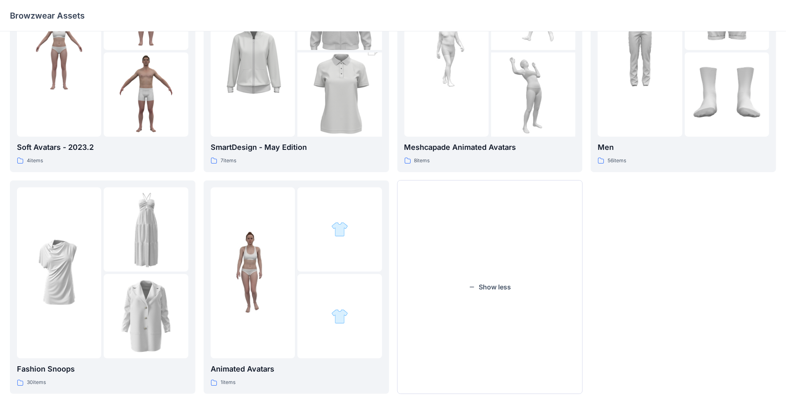  What do you see at coordinates (102, 369) in the screenshot?
I see `p: Fashion Snoops` at bounding box center [102, 369].